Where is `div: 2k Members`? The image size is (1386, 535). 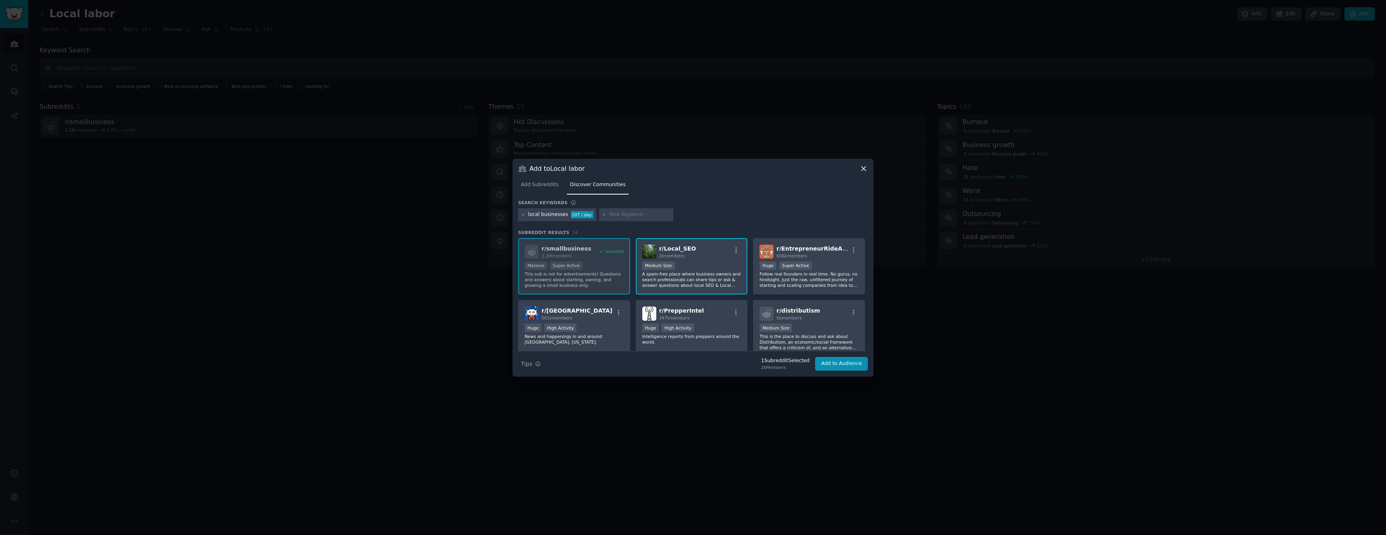 div: 2k Members is located at coordinates (785, 367).